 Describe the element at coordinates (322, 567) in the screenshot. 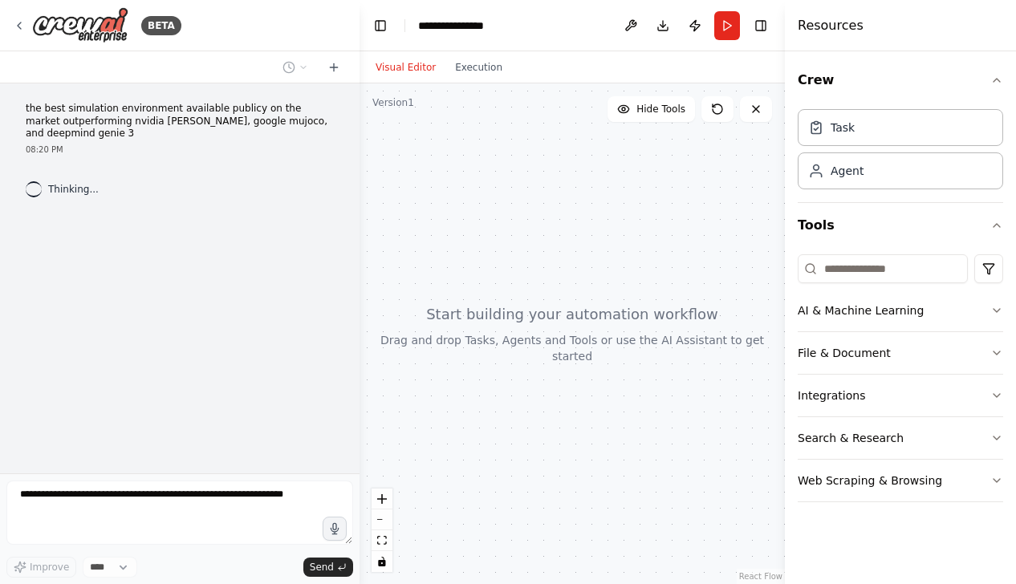

I see `span: Send` at that location.